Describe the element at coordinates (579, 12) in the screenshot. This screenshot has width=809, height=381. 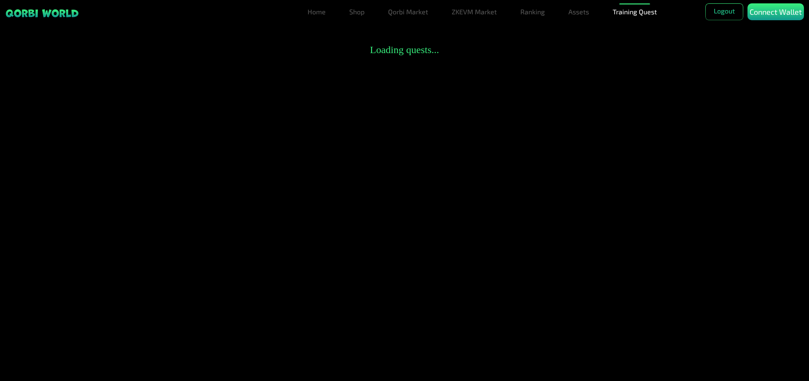
I see `a: Assets` at that location.